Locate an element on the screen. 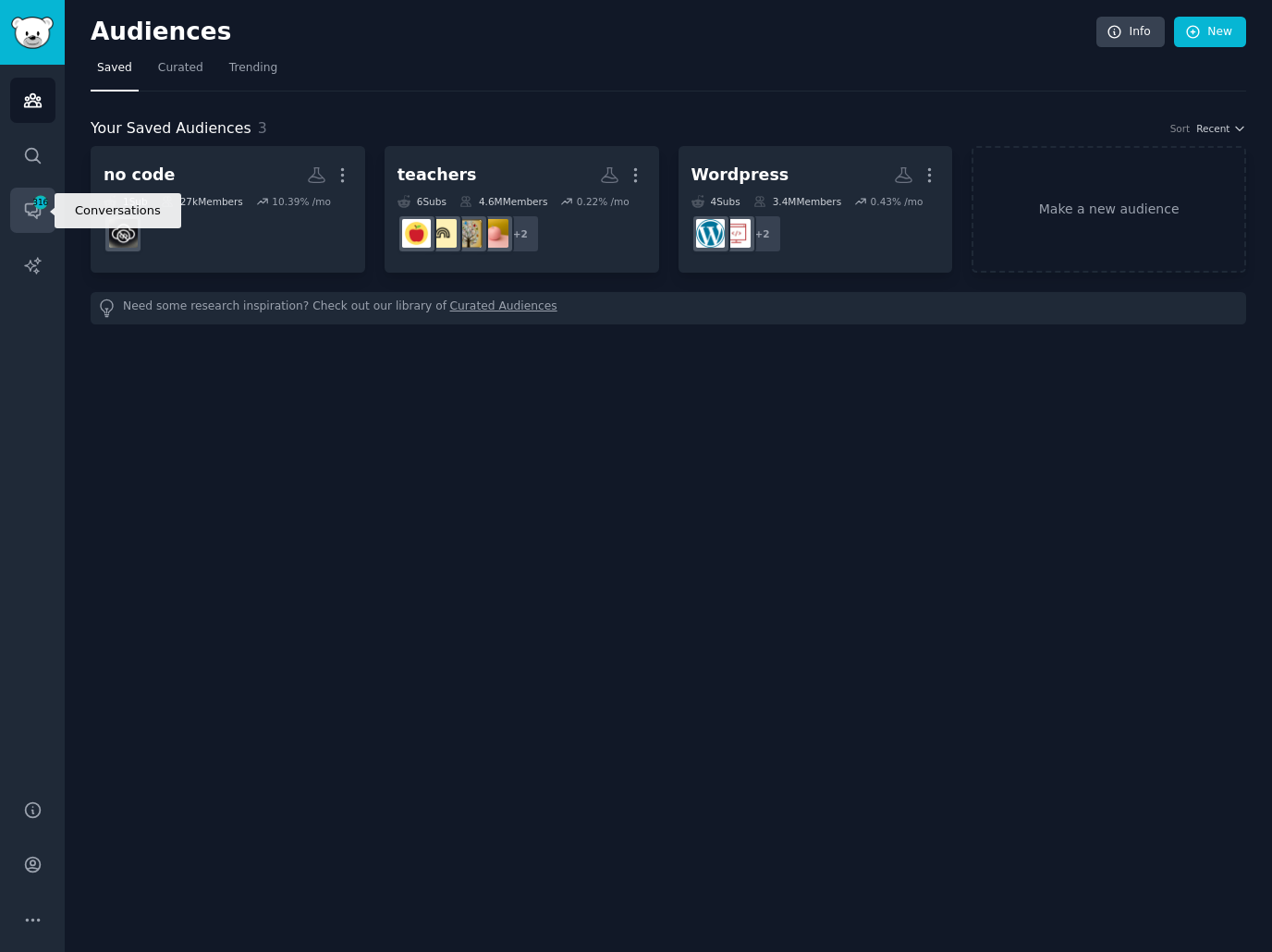 The height and width of the screenshot is (952, 1272). a: Info is located at coordinates (1131, 32).